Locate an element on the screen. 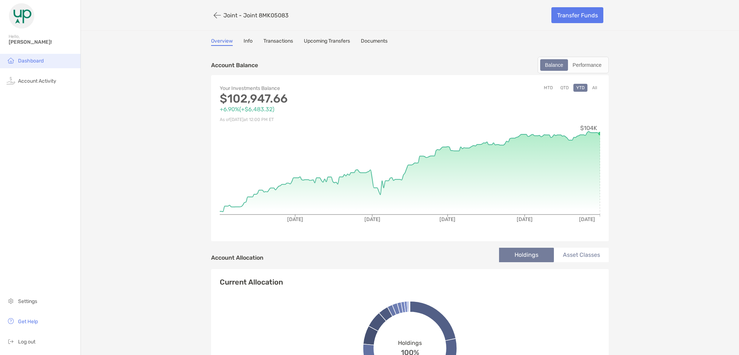 Image resolution: width=739 pixels, height=355 pixels. a: Transfer Funds is located at coordinates (577, 15).